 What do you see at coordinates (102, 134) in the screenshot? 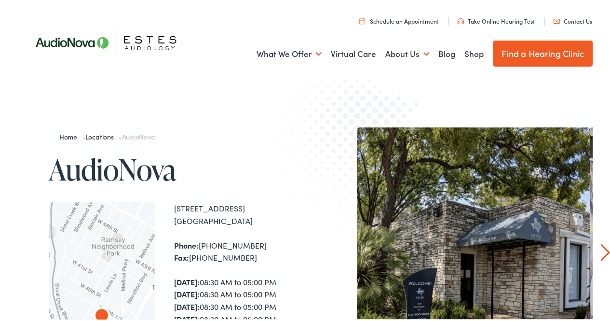
I see `a: Locations` at bounding box center [102, 134].